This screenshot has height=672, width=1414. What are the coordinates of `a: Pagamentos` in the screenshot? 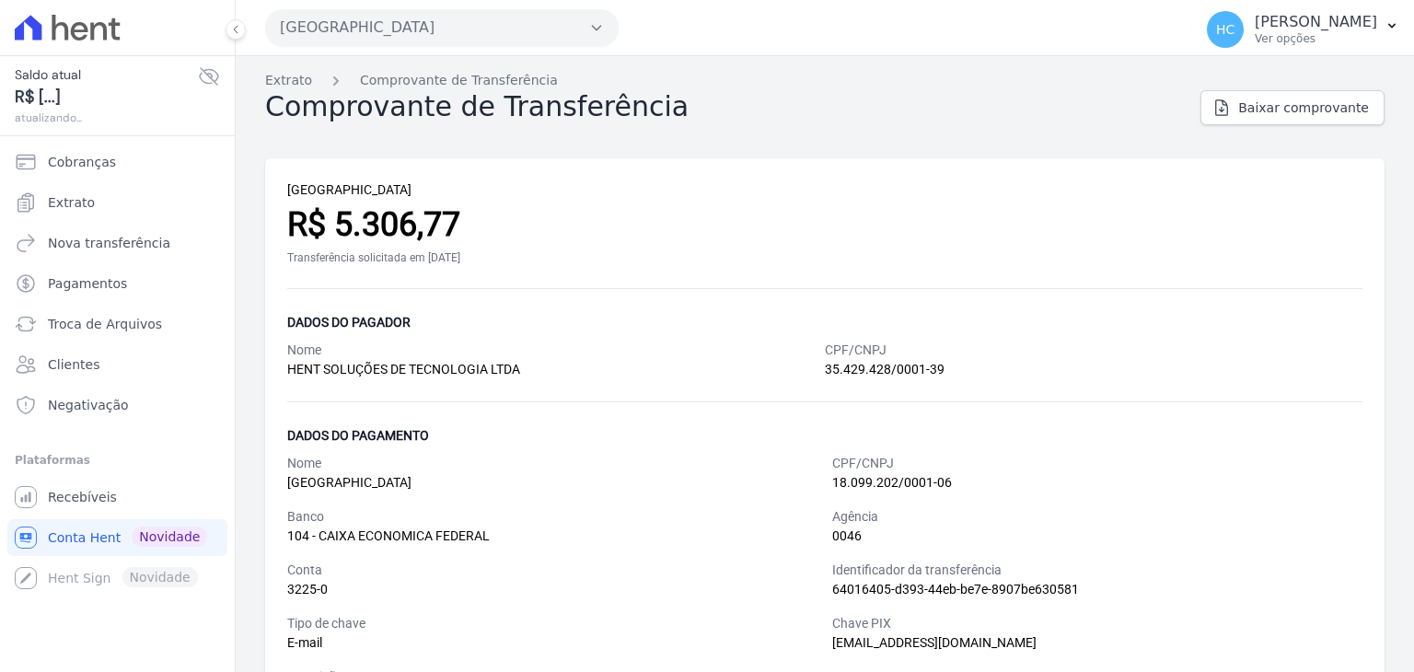 It's located at (117, 284).